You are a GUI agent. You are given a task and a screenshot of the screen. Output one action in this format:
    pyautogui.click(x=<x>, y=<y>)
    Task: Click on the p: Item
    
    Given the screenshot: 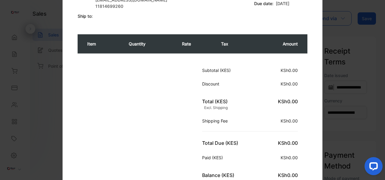 What is the action you would take?
    pyautogui.click(x=102, y=44)
    